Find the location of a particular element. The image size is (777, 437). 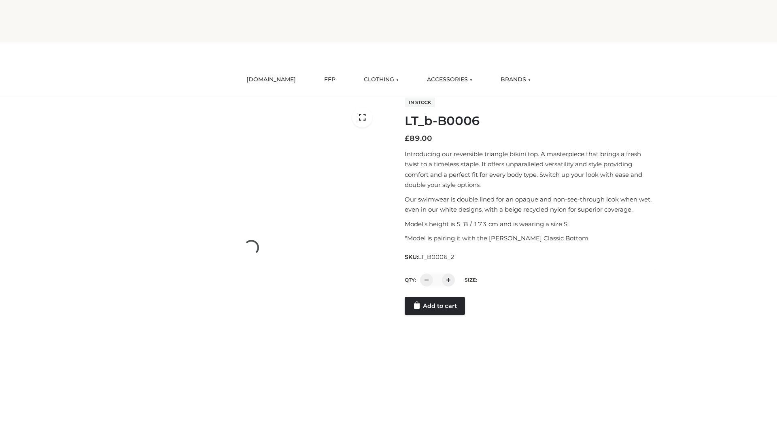

p: Model’s height is 5 ‘8 / 173 cm and is wearing a size S. is located at coordinates (531, 224).